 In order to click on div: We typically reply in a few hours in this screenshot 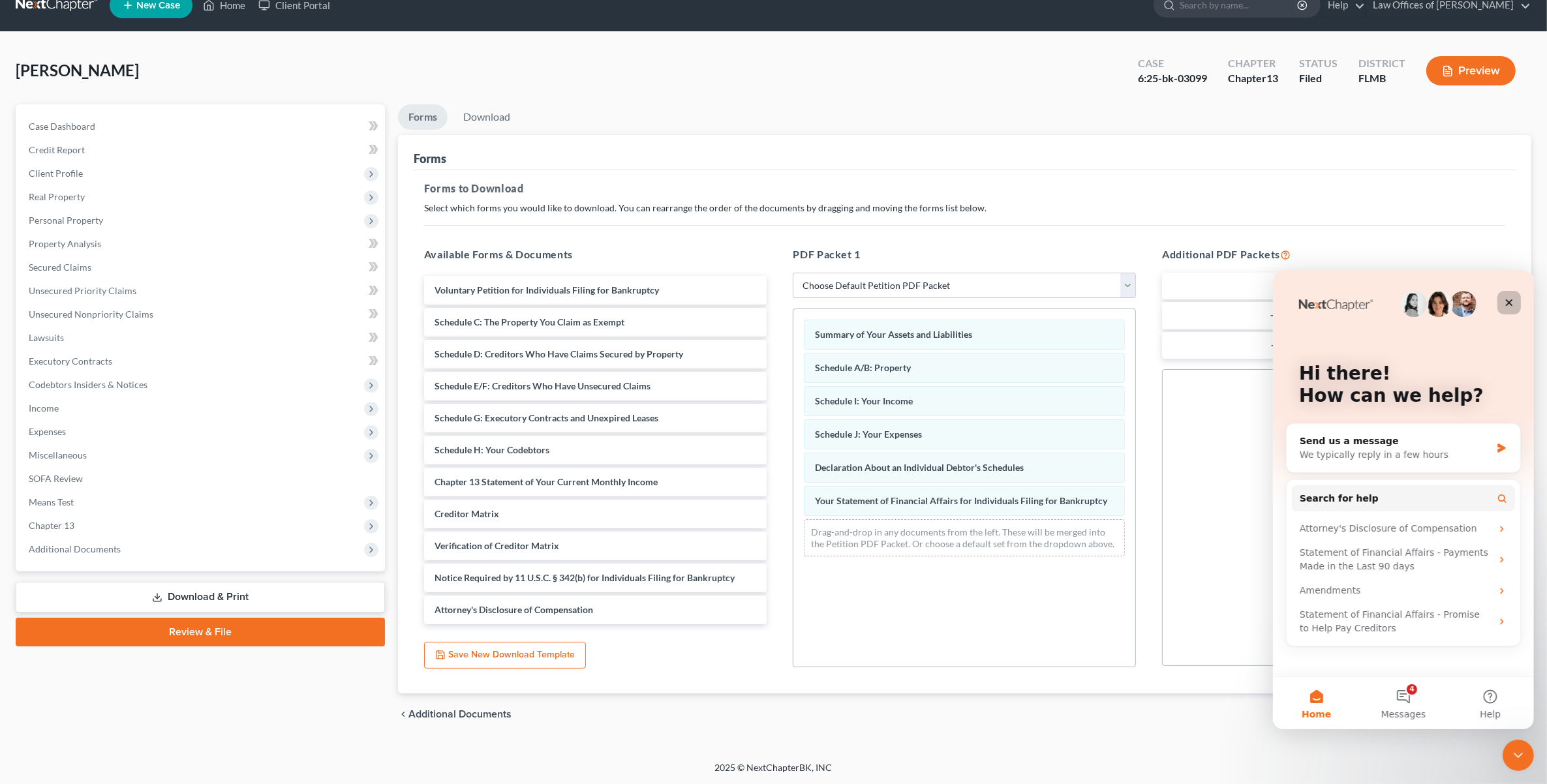, I will do `click(122, 184)`.